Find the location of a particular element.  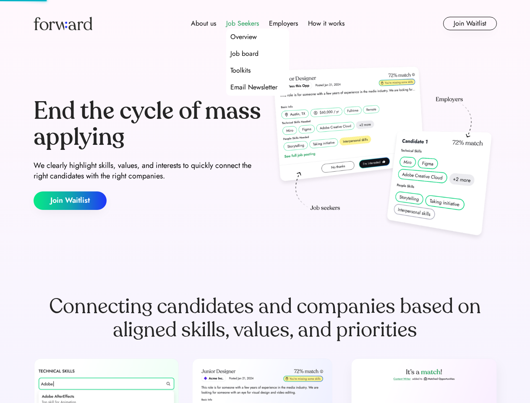

div: Toolkits is located at coordinates (240, 70).